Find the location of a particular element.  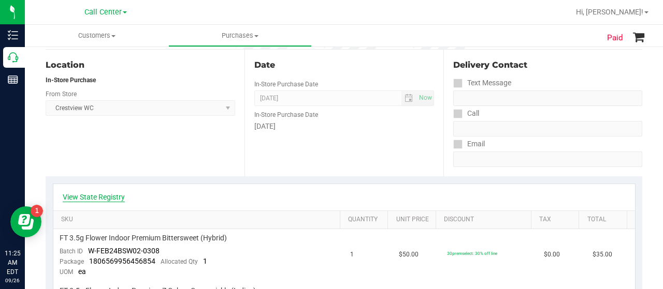

label: Call is located at coordinates (466, 113).